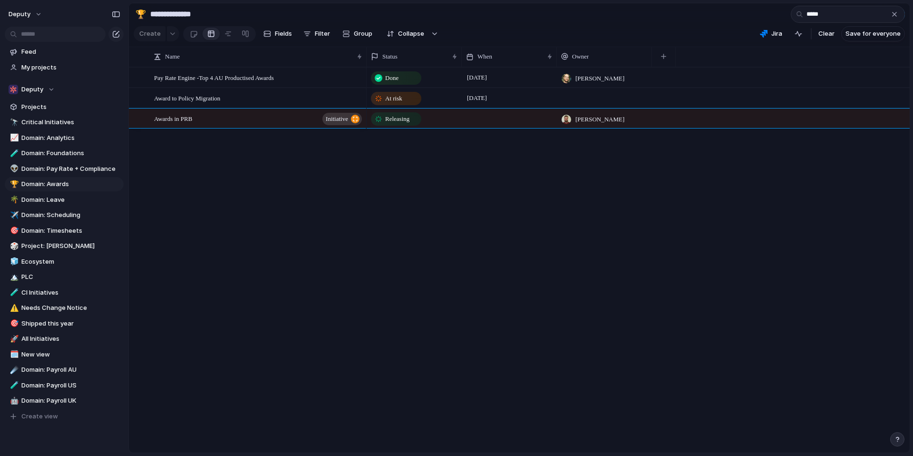 This screenshot has width=913, height=456. What do you see at coordinates (64, 153) in the screenshot?
I see `div: 🧪Domain: Foundations` at bounding box center [64, 153].